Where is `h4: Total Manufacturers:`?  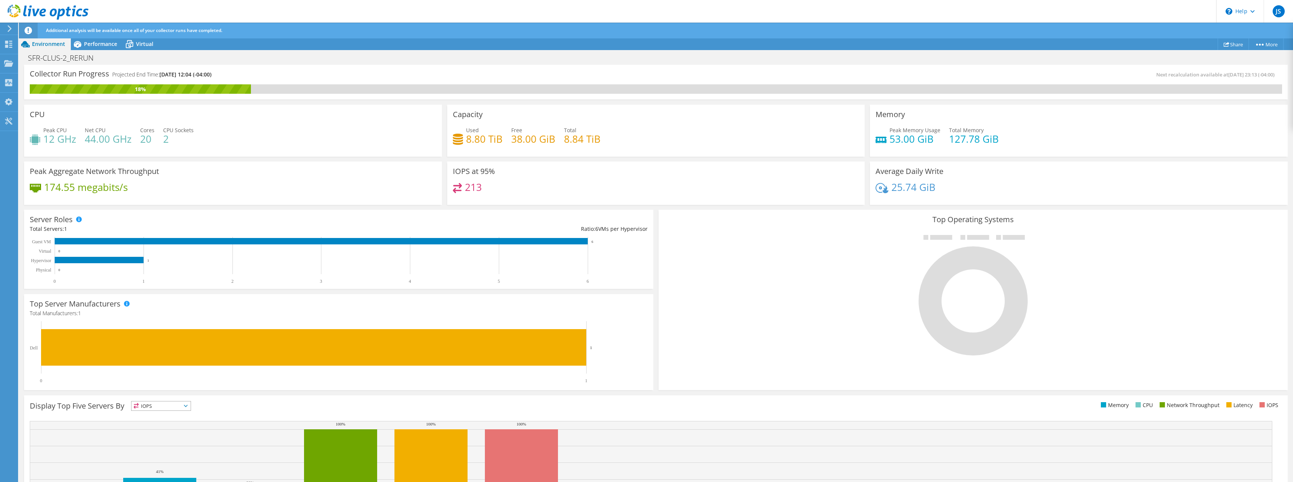 h4: Total Manufacturers: is located at coordinates (339, 314).